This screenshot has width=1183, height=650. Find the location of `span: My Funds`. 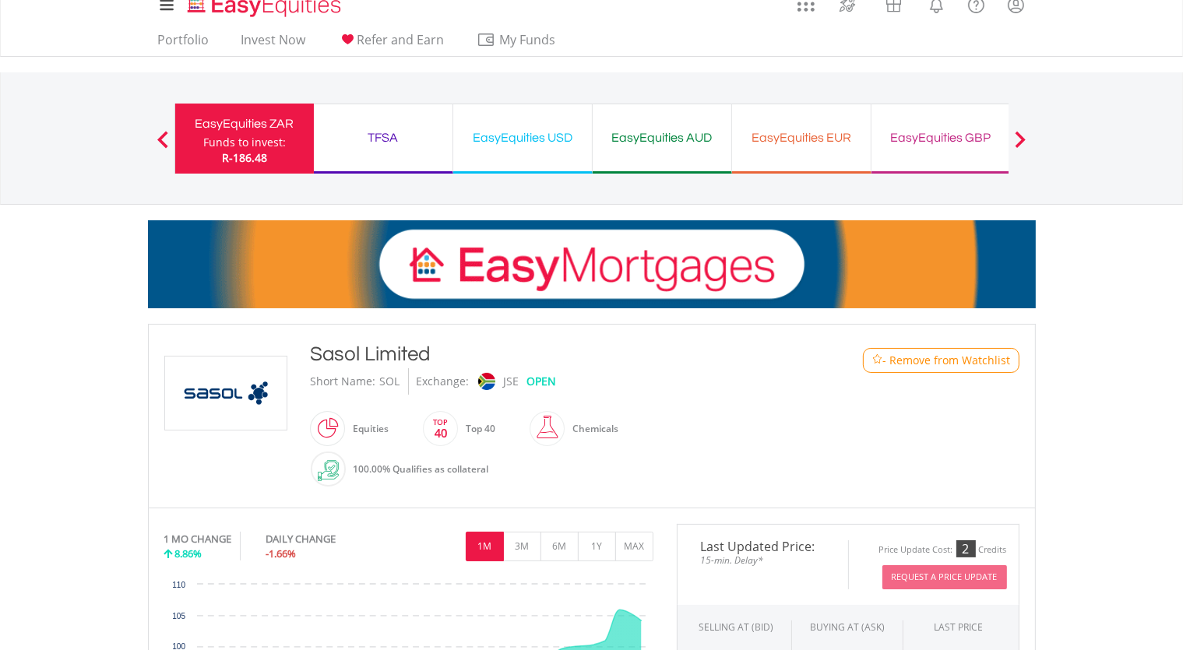

span: My Funds is located at coordinates (527, 40).